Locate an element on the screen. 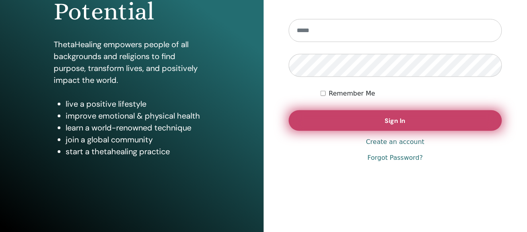  button: Sign In is located at coordinates (395, 121).